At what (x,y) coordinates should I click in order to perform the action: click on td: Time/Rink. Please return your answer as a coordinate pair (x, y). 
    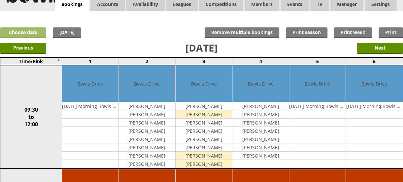
    Looking at the image, I should click on (31, 61).